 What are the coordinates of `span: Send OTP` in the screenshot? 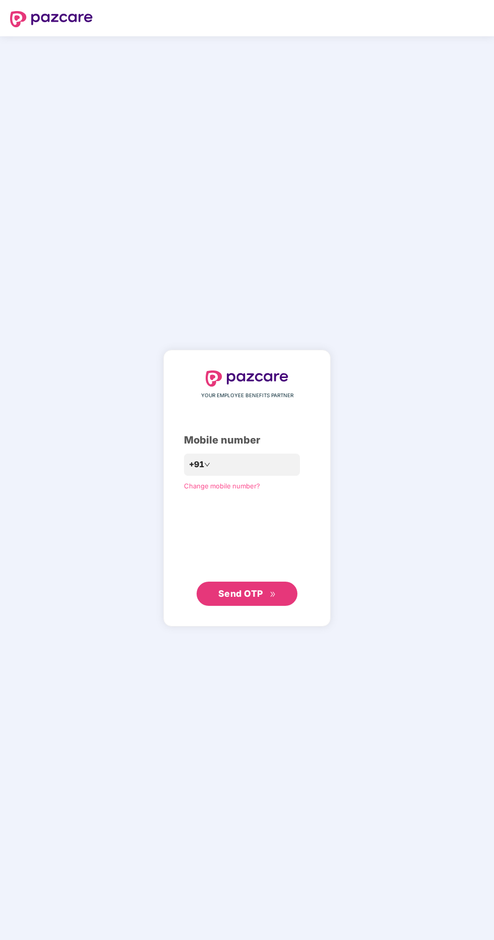 It's located at (240, 593).